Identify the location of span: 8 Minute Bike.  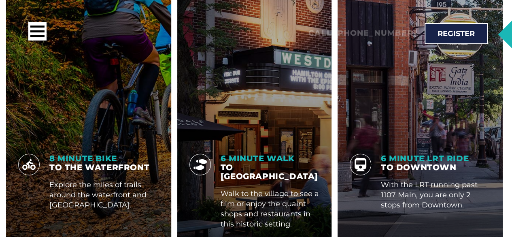
(83, 158).